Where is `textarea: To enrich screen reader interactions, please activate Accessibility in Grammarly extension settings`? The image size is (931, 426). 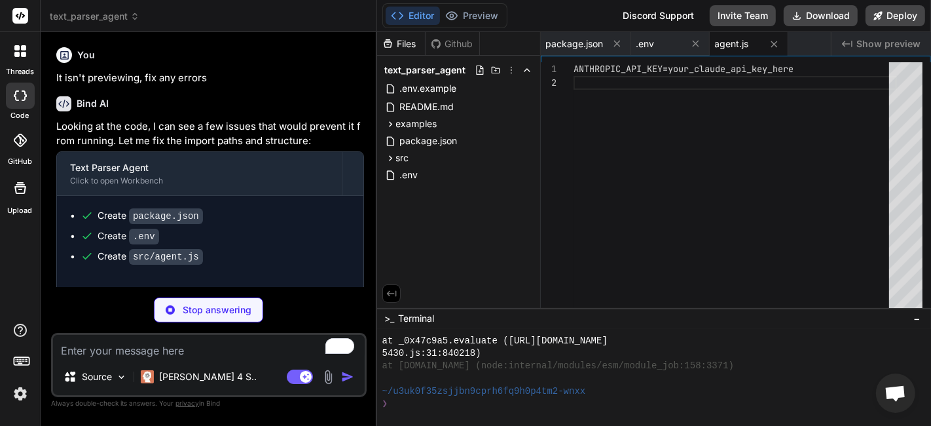
textarea: To enrich screen reader interactions, please activate Accessibility in Grammarly extension settings is located at coordinates (209, 346).